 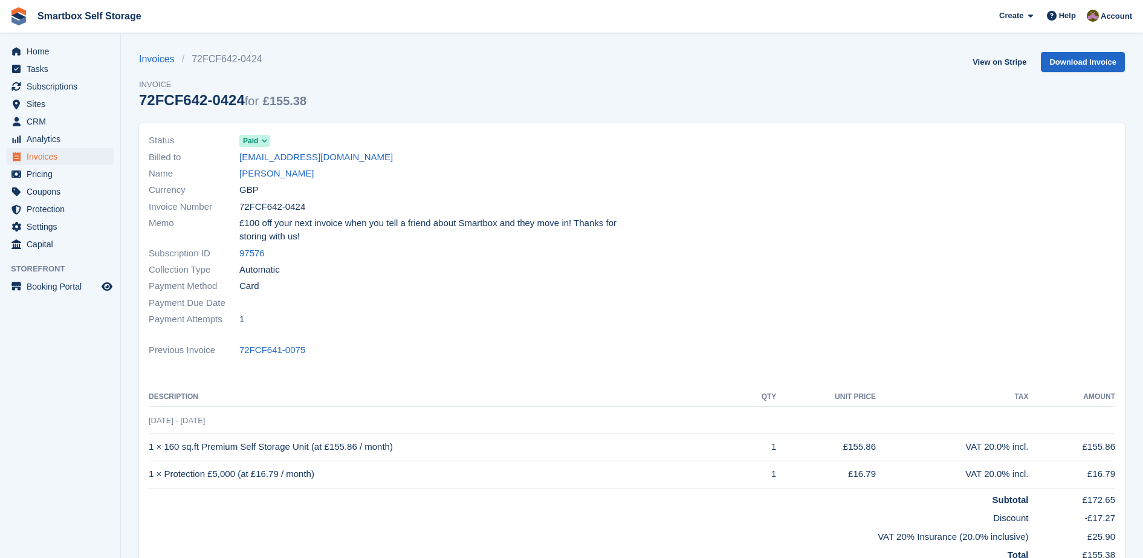 What do you see at coordinates (249, 190) in the screenshot?
I see `span: GBP` at bounding box center [249, 190].